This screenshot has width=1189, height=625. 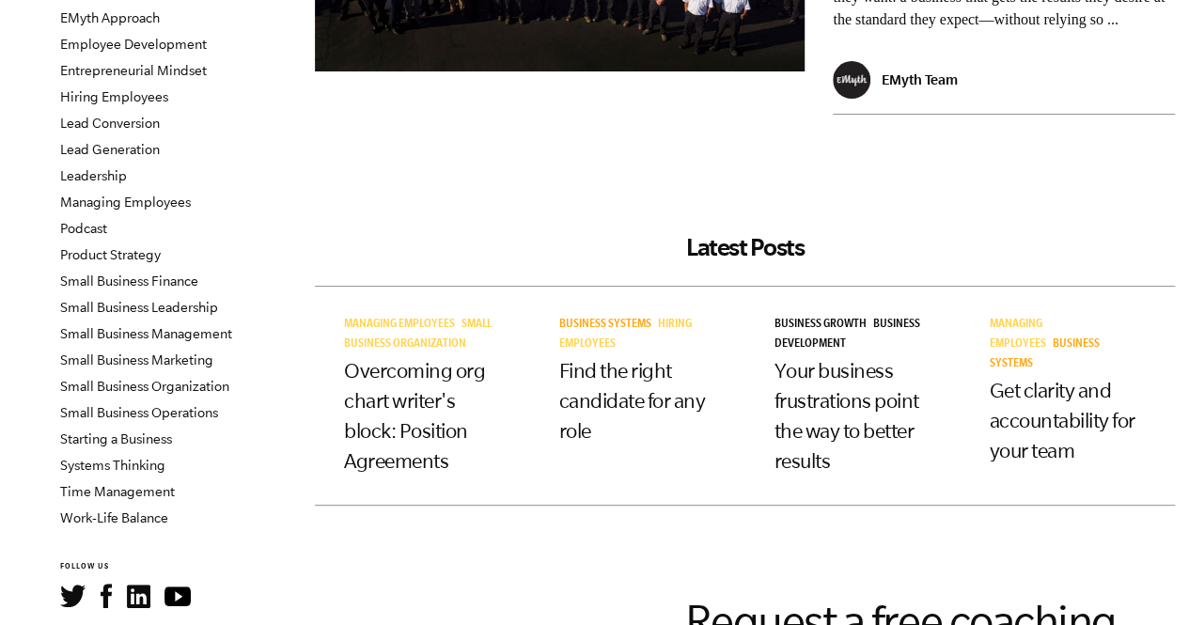 What do you see at coordinates (608, 325) in the screenshot?
I see `a: Business Systems` at bounding box center [608, 325].